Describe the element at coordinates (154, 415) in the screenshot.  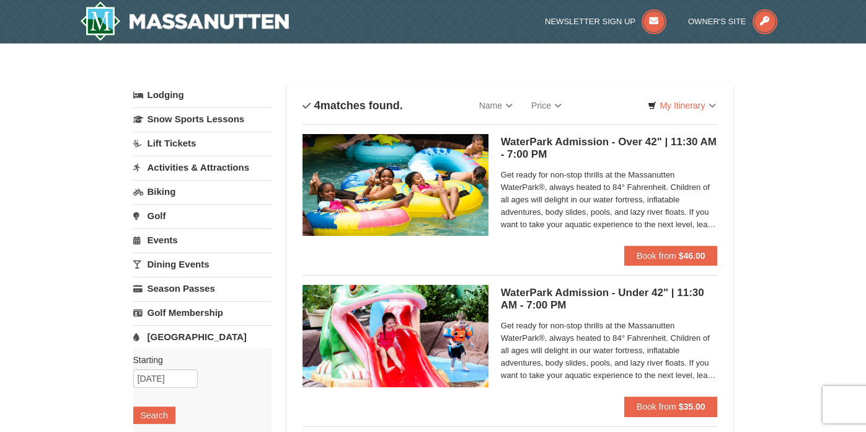
I see `button: Search` at that location.